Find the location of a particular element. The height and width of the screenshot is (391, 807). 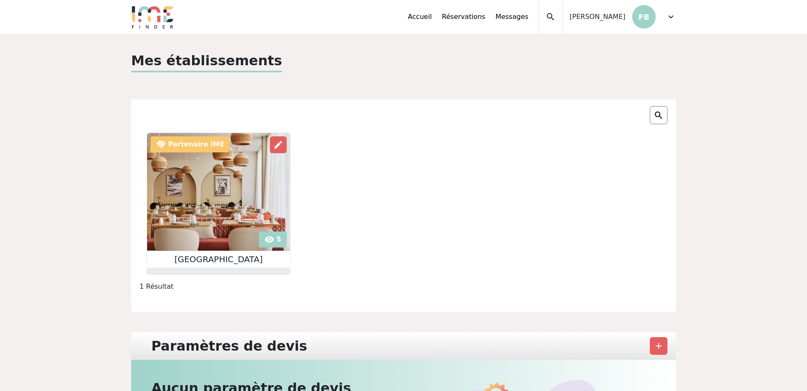

p: Mes établissements is located at coordinates (206, 61).